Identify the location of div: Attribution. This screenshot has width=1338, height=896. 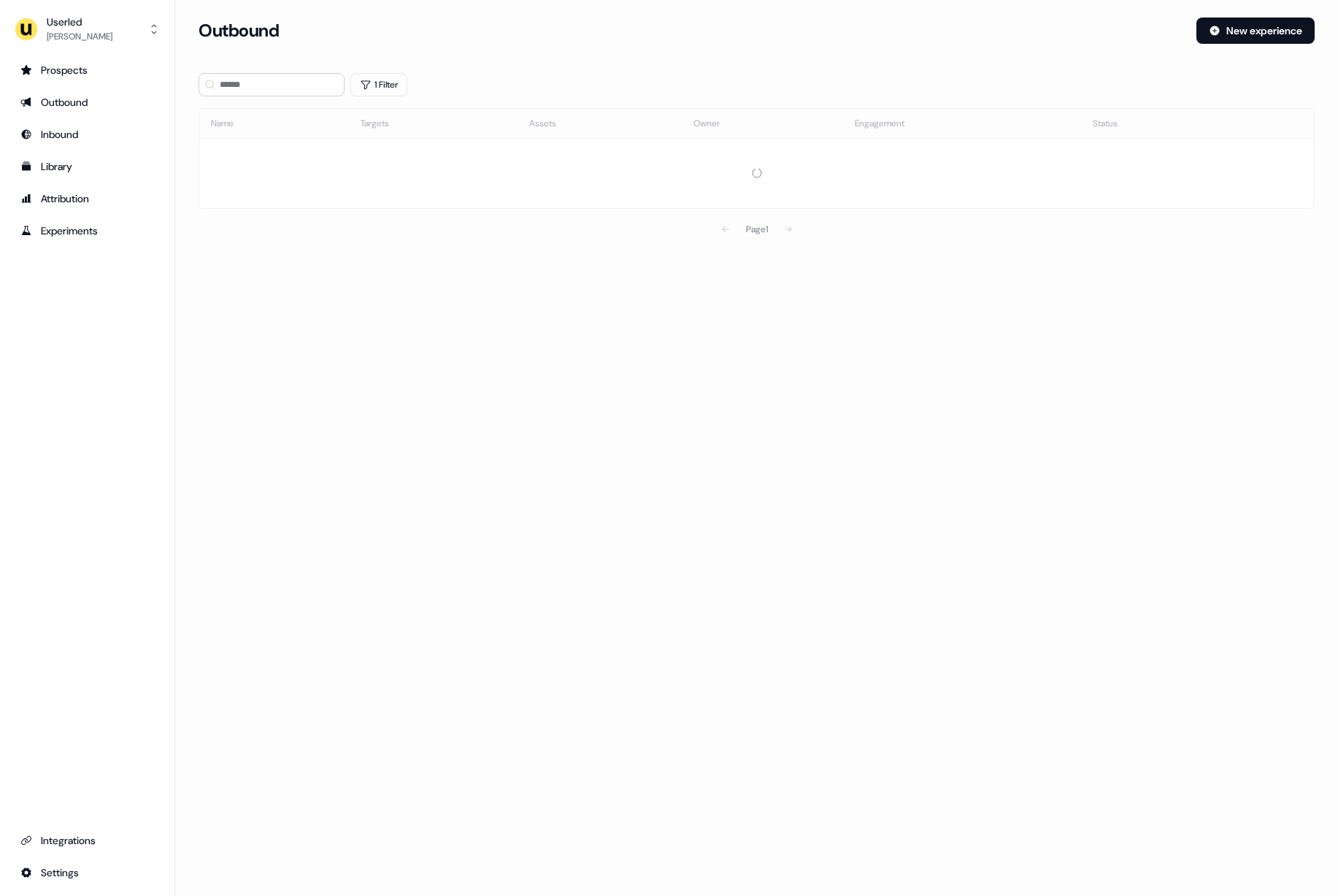
(87, 198).